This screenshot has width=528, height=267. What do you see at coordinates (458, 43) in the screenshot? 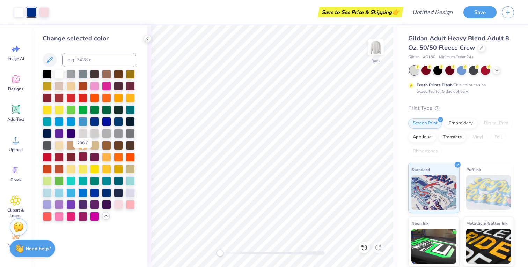
I see `span: Gildan Adult Heavy Blend Adult 8 Oz. 50/50 Fleece Crew` at bounding box center [458, 43].